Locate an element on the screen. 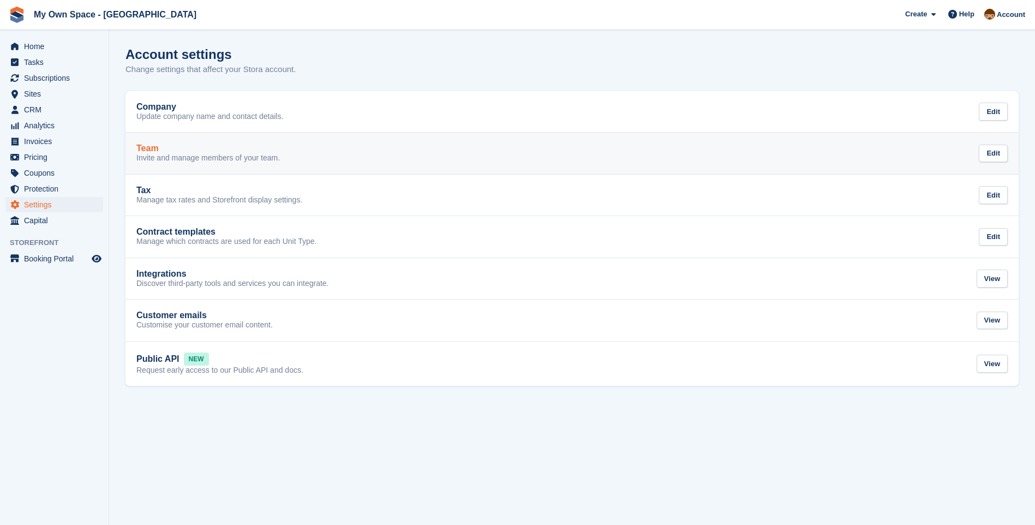  span: Home is located at coordinates (57, 46).